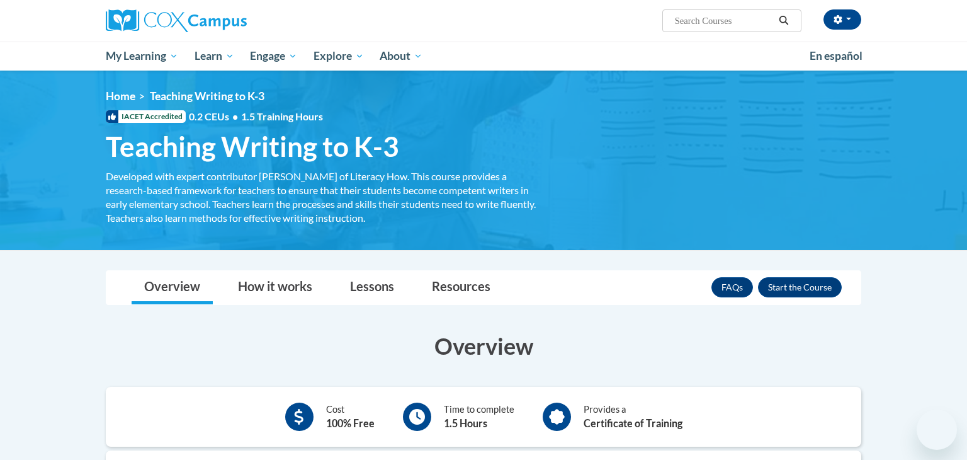 The height and width of the screenshot is (460, 967). Describe the element at coordinates (799, 287) in the screenshot. I see `button: Enroll` at that location.